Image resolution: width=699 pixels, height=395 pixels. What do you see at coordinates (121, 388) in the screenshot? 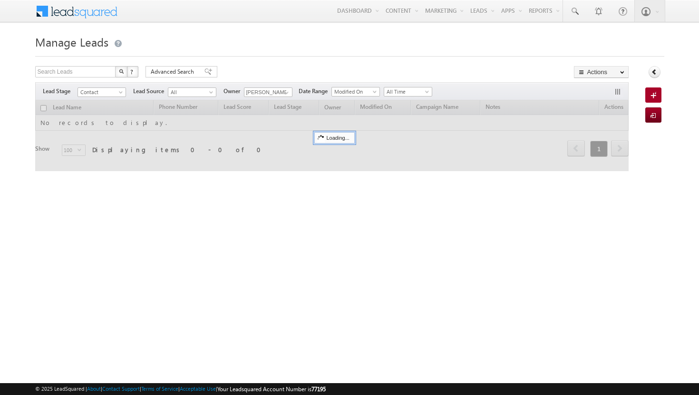
I see `a: Contact Support` at bounding box center [121, 388].